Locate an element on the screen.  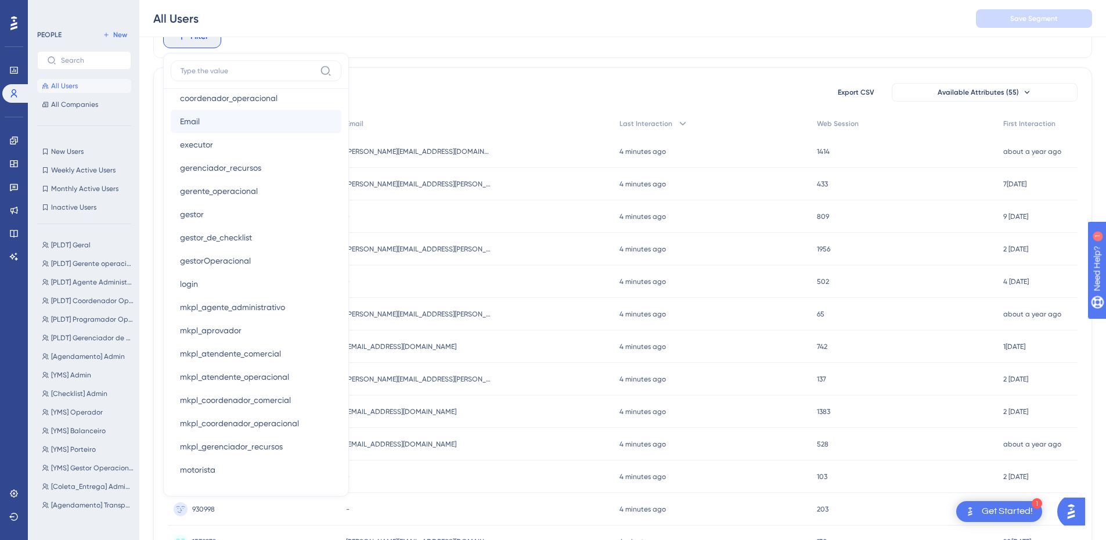
div: 1 is located at coordinates (82, 10).